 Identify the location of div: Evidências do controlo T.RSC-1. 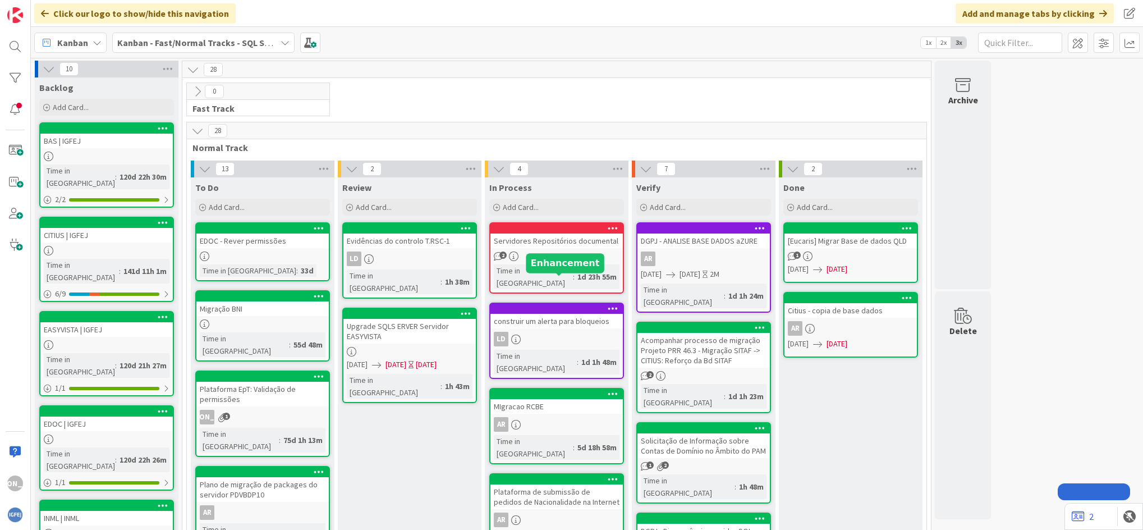
(410, 241).